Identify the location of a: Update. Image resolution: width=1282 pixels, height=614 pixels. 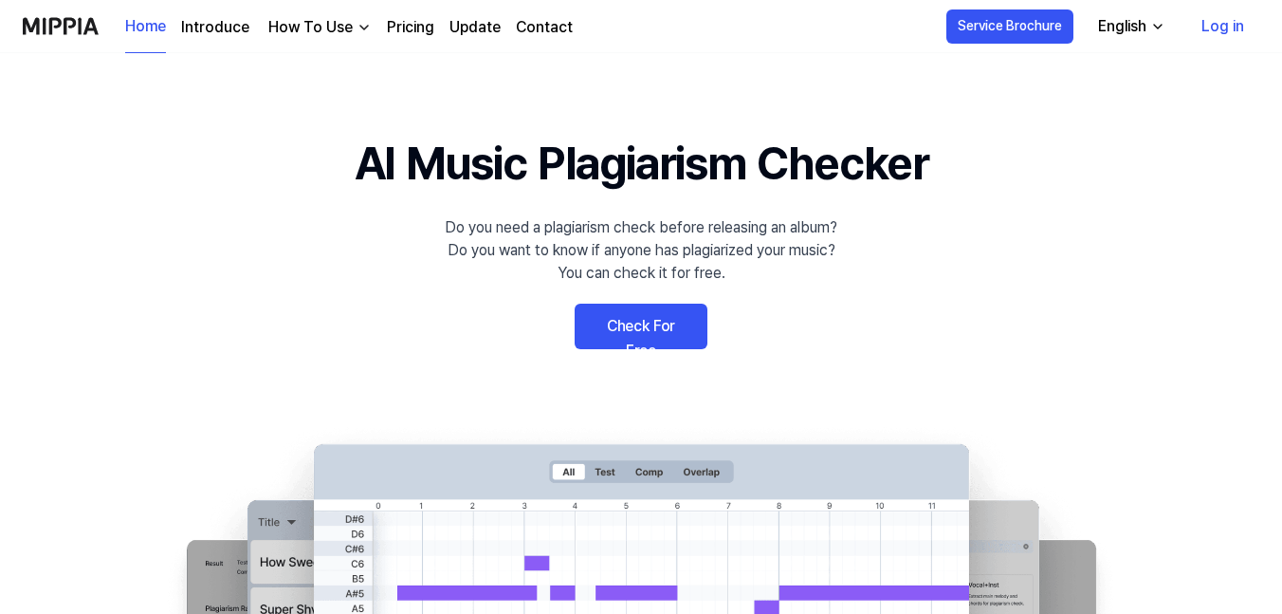
(475, 28).